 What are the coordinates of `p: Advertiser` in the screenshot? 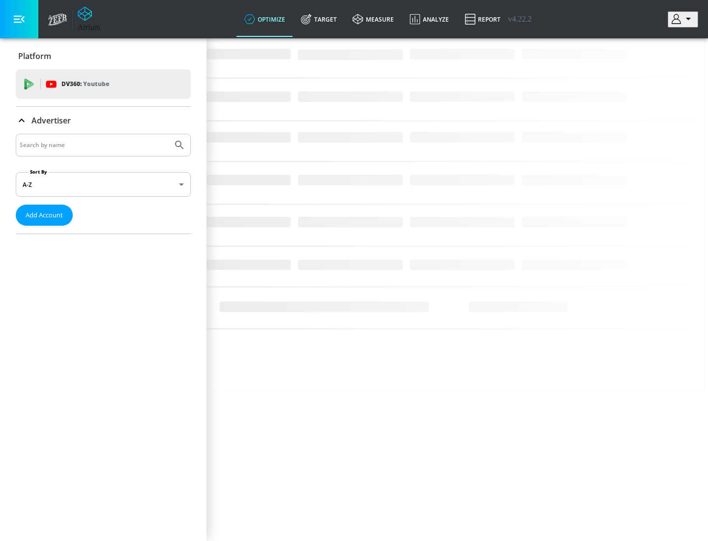 It's located at (51, 120).